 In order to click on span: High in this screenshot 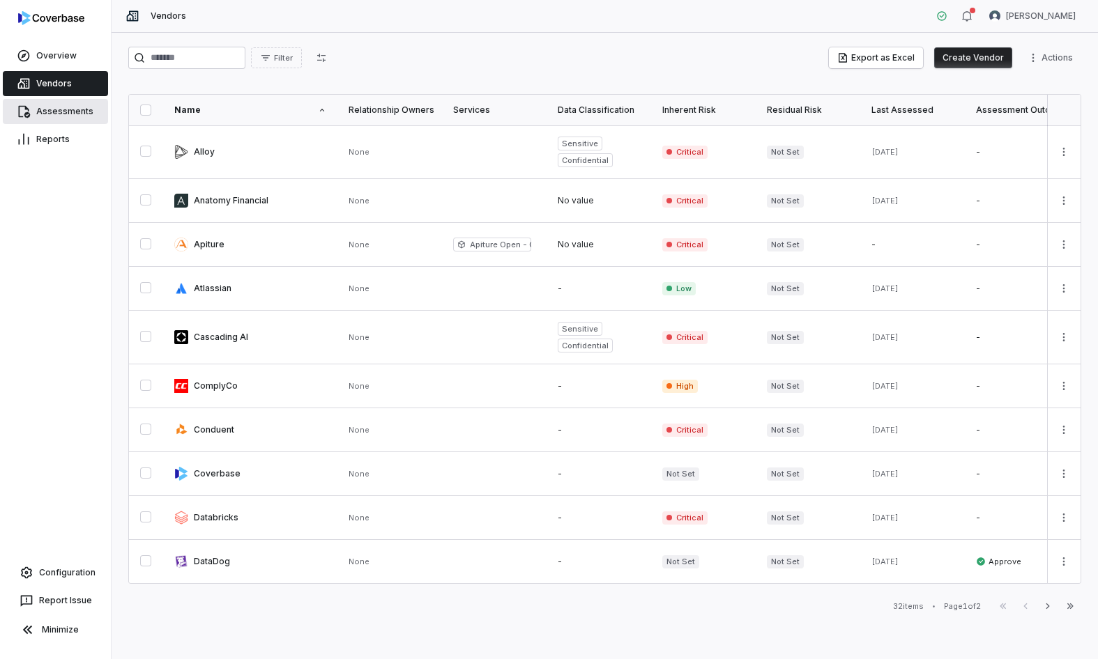, I will do `click(679, 386)`.